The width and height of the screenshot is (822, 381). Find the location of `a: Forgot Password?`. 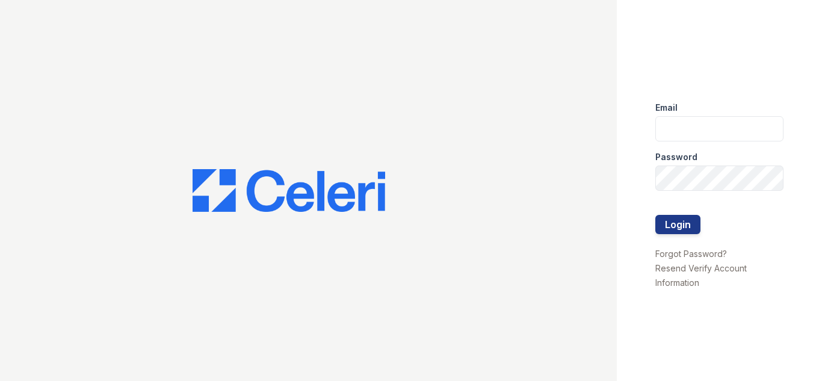

a: Forgot Password? is located at coordinates (691, 253).